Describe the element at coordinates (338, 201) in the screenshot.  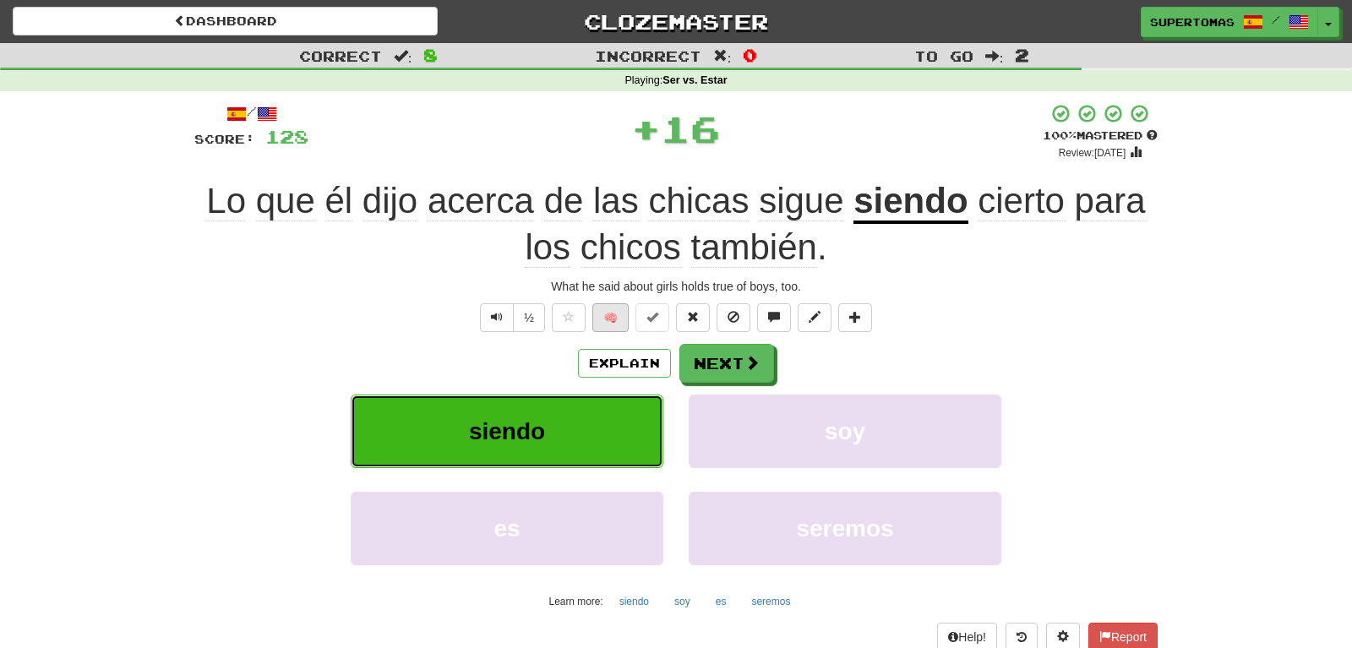
I see `span: él` at that location.